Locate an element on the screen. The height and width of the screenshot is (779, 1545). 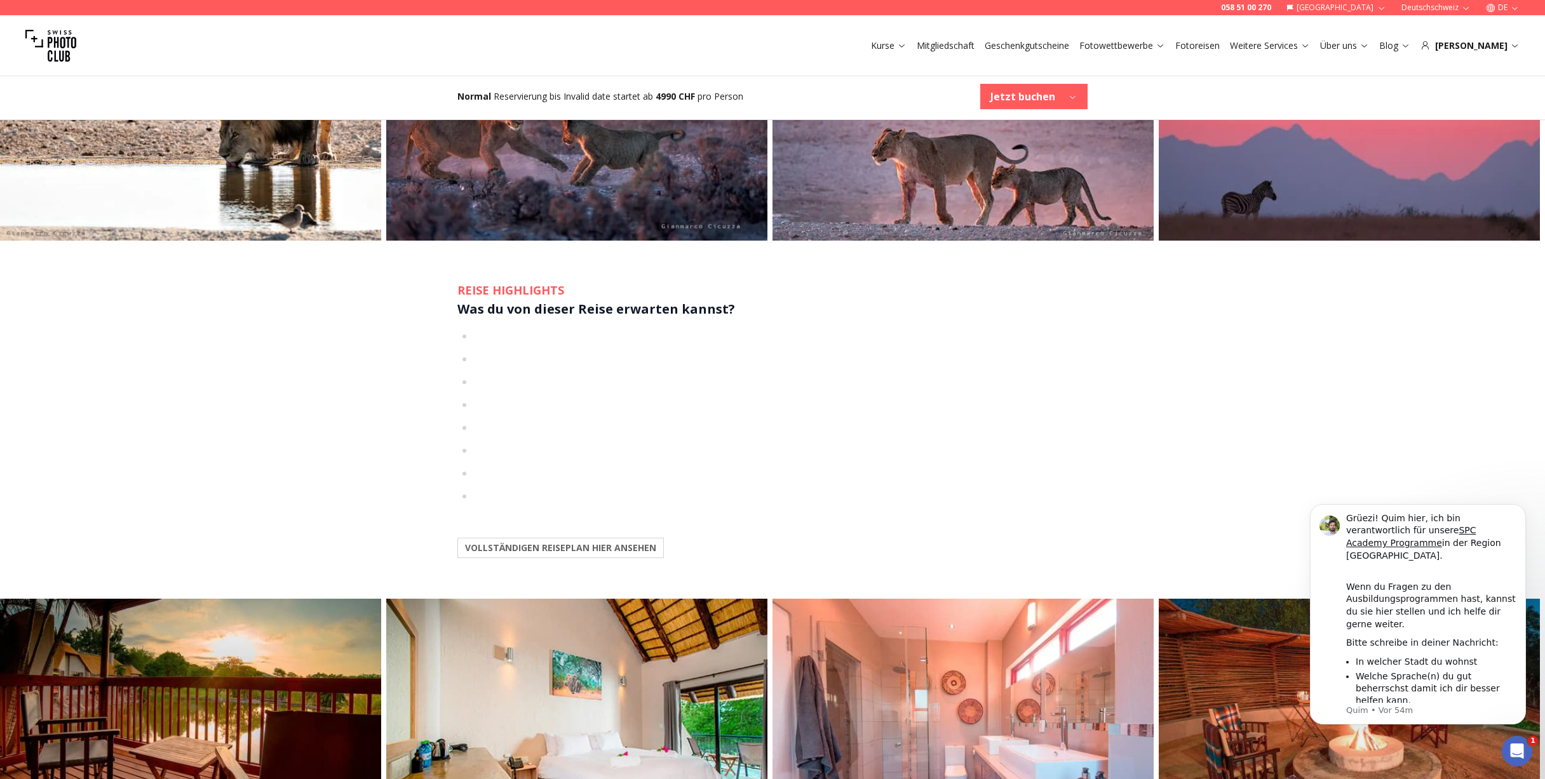
a: Blog is located at coordinates (1394, 46).